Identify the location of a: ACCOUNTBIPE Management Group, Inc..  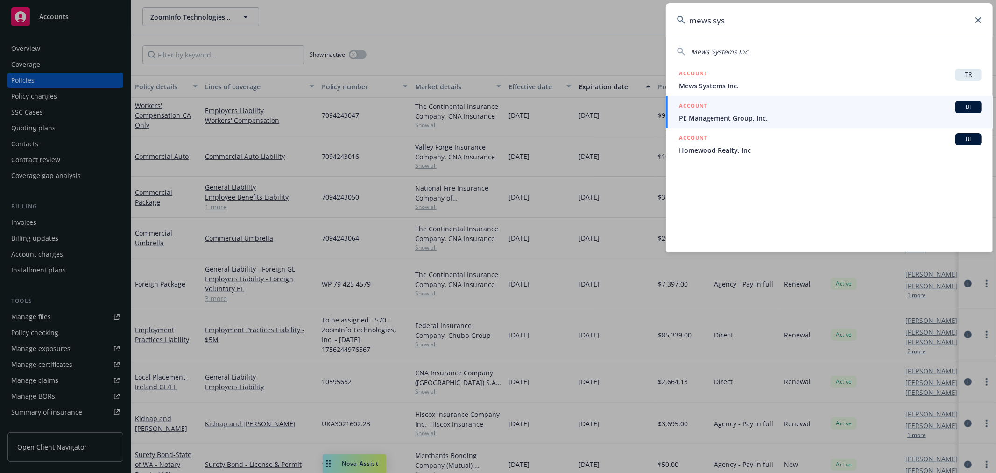
(830, 112).